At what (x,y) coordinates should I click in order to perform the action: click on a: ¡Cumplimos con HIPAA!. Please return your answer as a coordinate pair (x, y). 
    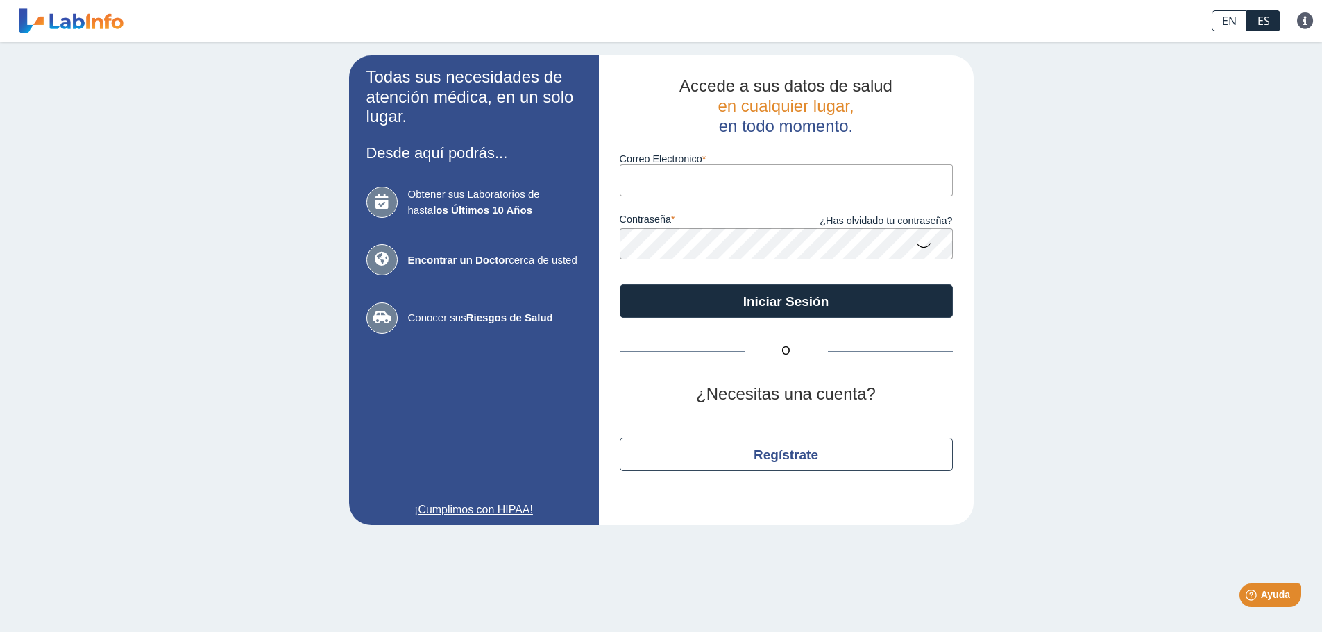
    Looking at the image, I should click on (474, 510).